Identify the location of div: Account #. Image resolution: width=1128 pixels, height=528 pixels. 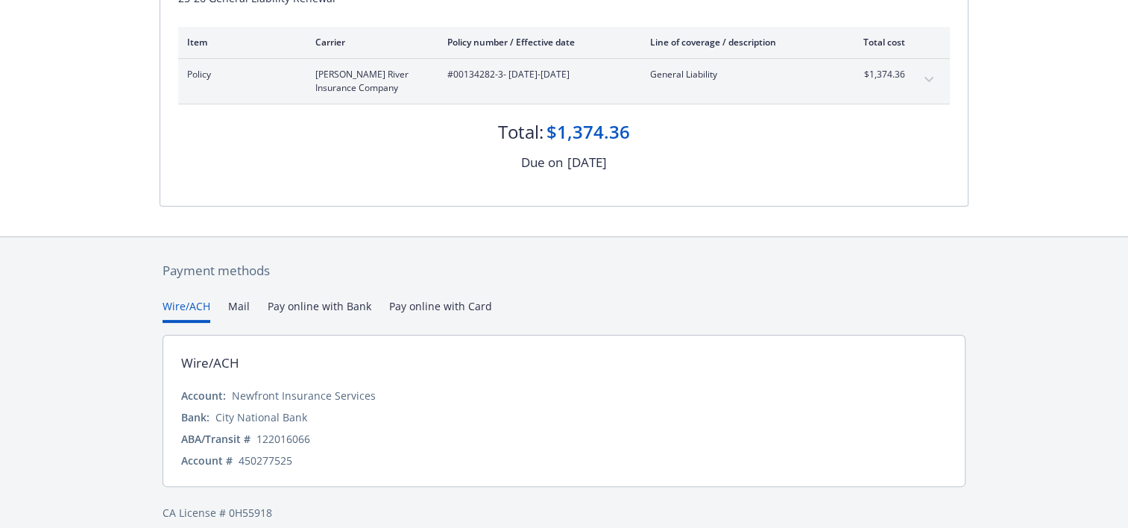
(206, 460).